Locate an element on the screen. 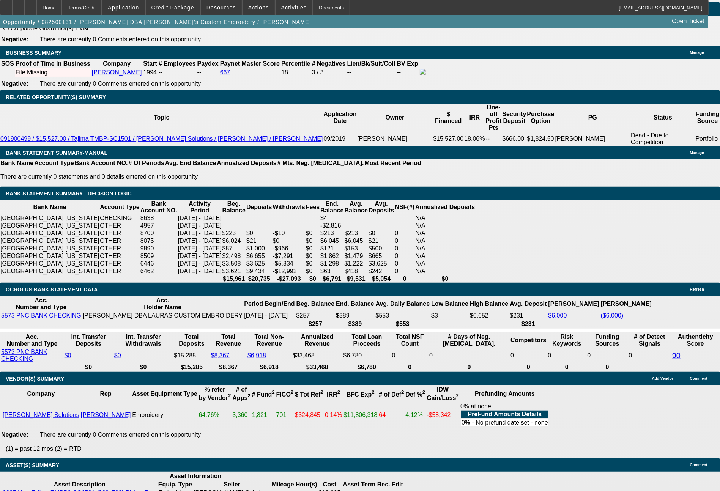  b: # of Apps is located at coordinates (241, 393).